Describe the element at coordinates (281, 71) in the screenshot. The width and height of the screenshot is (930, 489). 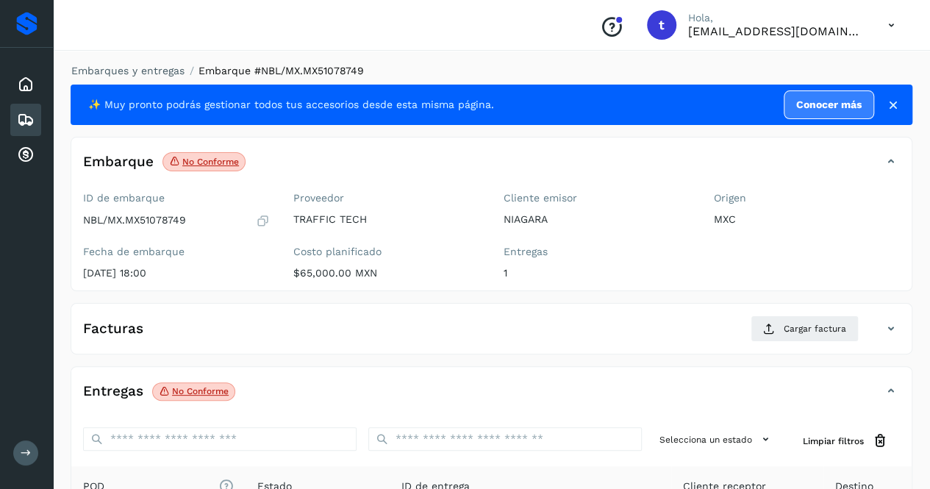
I see `span: Embarque #NBL/MX.MX51078749` at that location.